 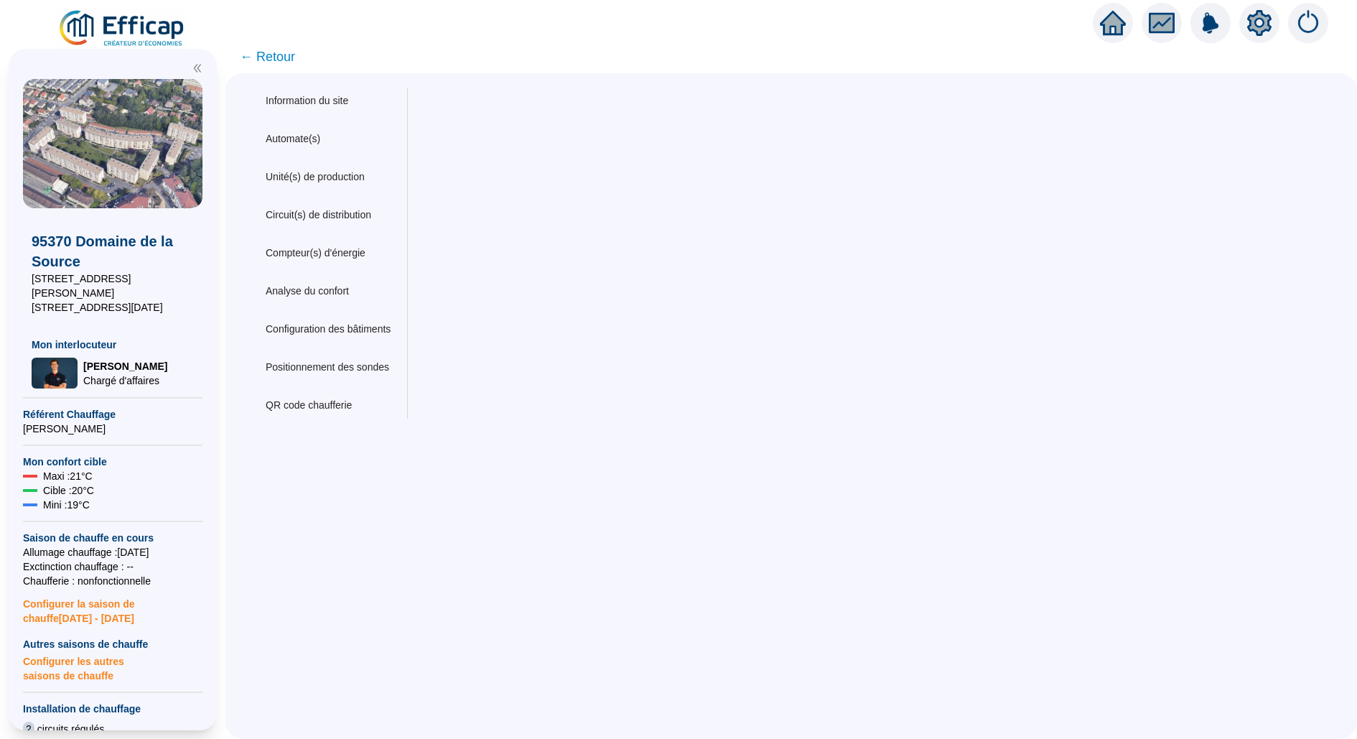 What do you see at coordinates (113, 581) in the screenshot?
I see `span: Chaufferie : non fonctionnelle` at bounding box center [113, 581].